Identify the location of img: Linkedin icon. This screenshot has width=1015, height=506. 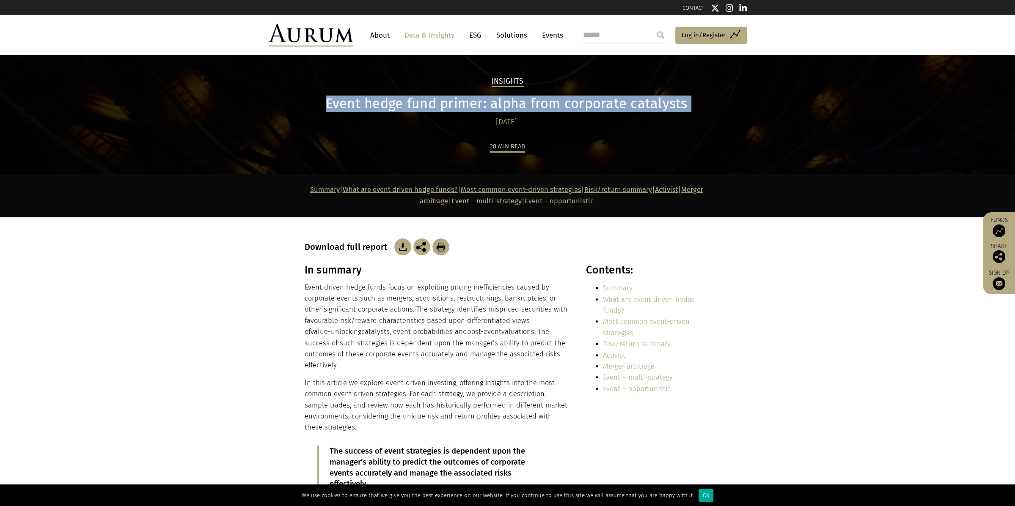
(743, 8).